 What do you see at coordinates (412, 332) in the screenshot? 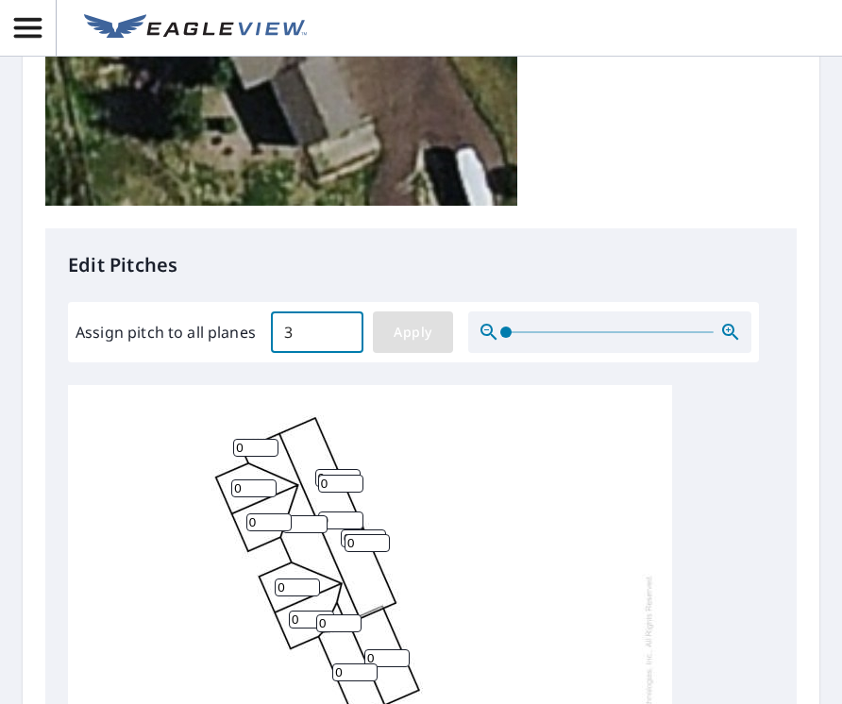
I see `span: Apply` at bounding box center [412, 332].